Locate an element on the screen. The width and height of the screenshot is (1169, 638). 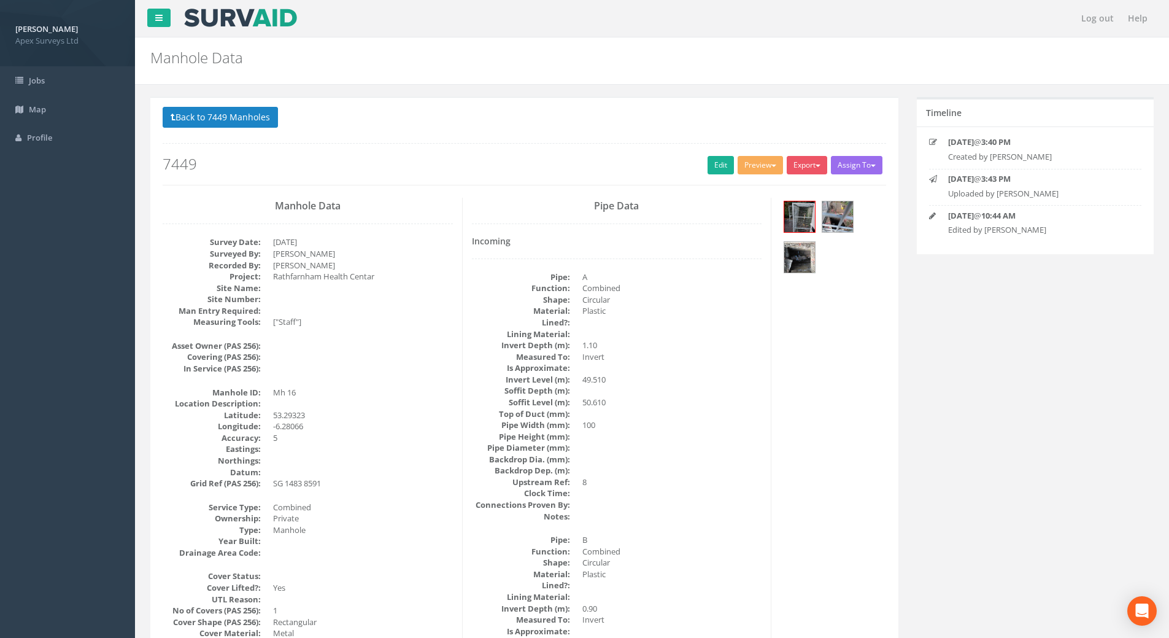
dd: Rectangular is located at coordinates (363, 622).